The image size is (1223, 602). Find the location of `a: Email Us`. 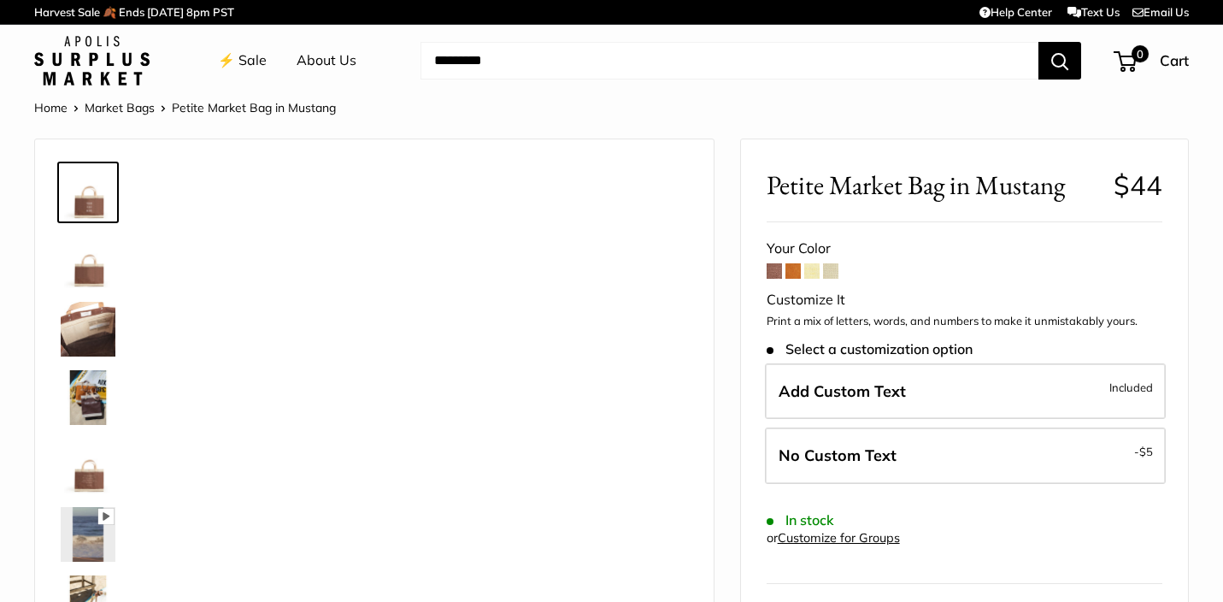

a: Email Us is located at coordinates (1161, 12).